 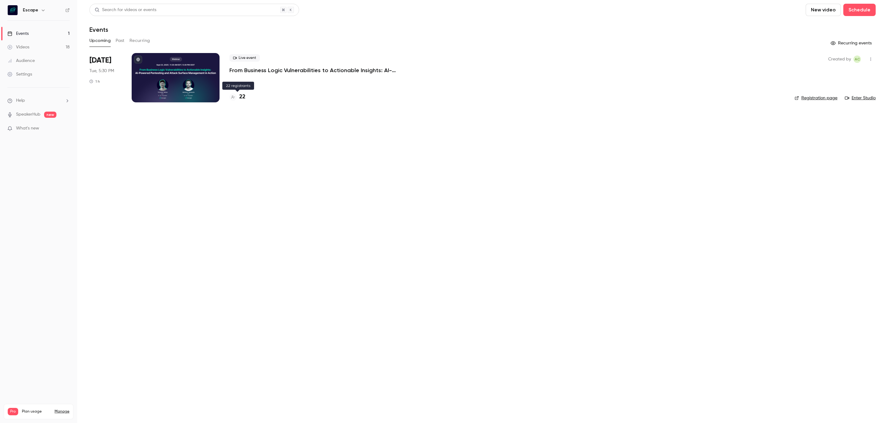 What do you see at coordinates (18, 34) in the screenshot?
I see `div: Events` at bounding box center [18, 34].